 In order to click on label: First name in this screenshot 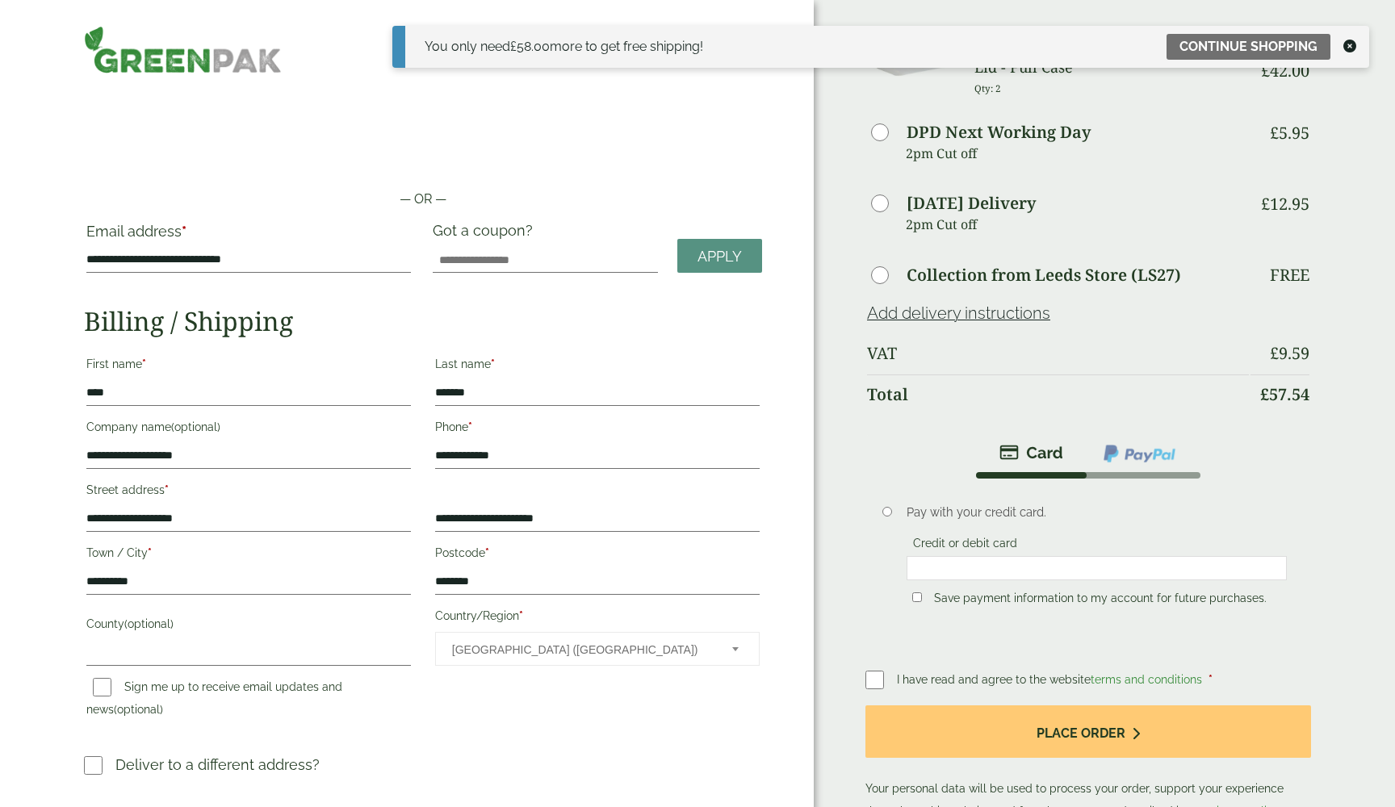, I will do `click(249, 367)`.